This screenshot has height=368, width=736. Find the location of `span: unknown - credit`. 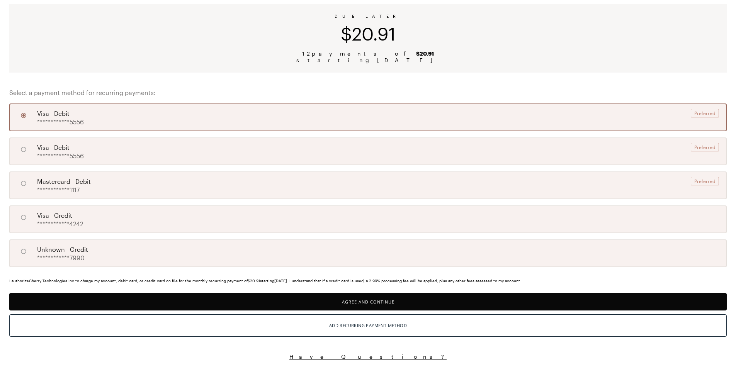

span: unknown - credit is located at coordinates (63, 250).